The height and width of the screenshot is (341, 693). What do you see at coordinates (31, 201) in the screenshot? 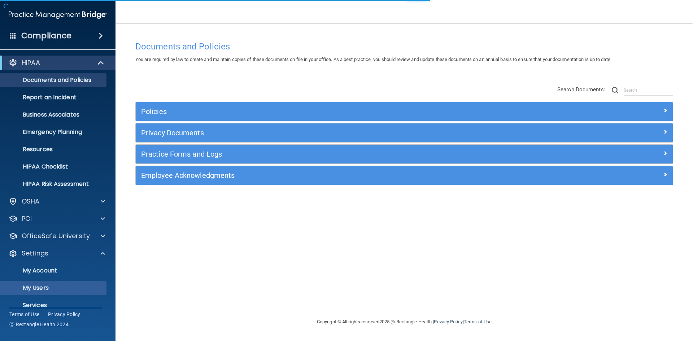
I see `p: OSHA` at bounding box center [31, 201].